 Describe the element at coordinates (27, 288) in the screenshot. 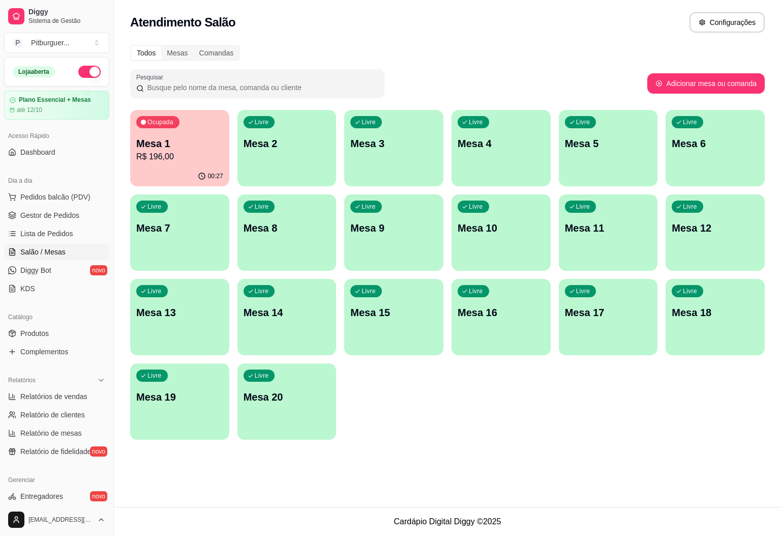

I see `span: KDS` at that location.